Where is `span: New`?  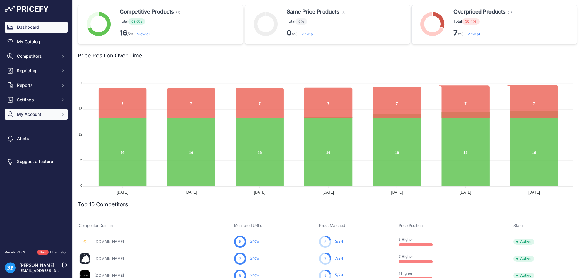
span: New is located at coordinates (43, 253).